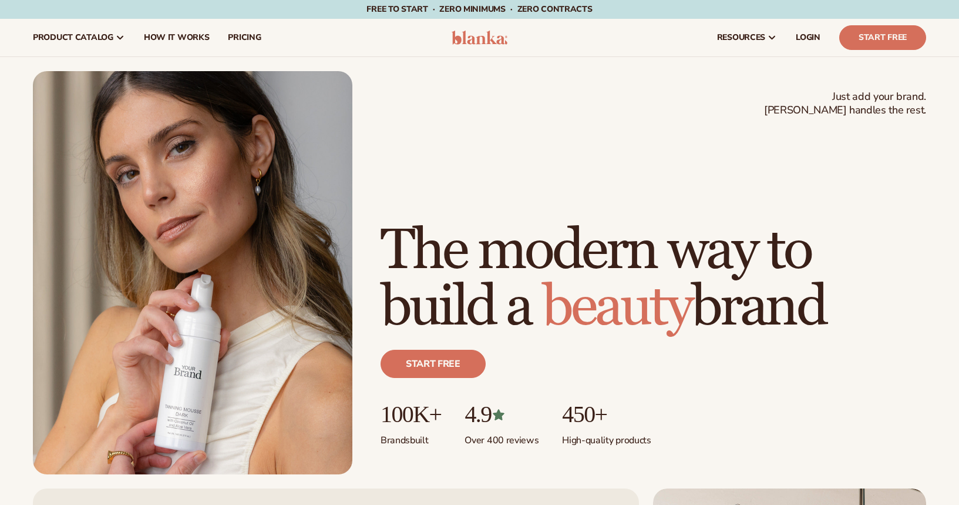 This screenshot has height=505, width=959. Describe the element at coordinates (653, 279) in the screenshot. I see `h1: The modern way to build a brand` at that location.